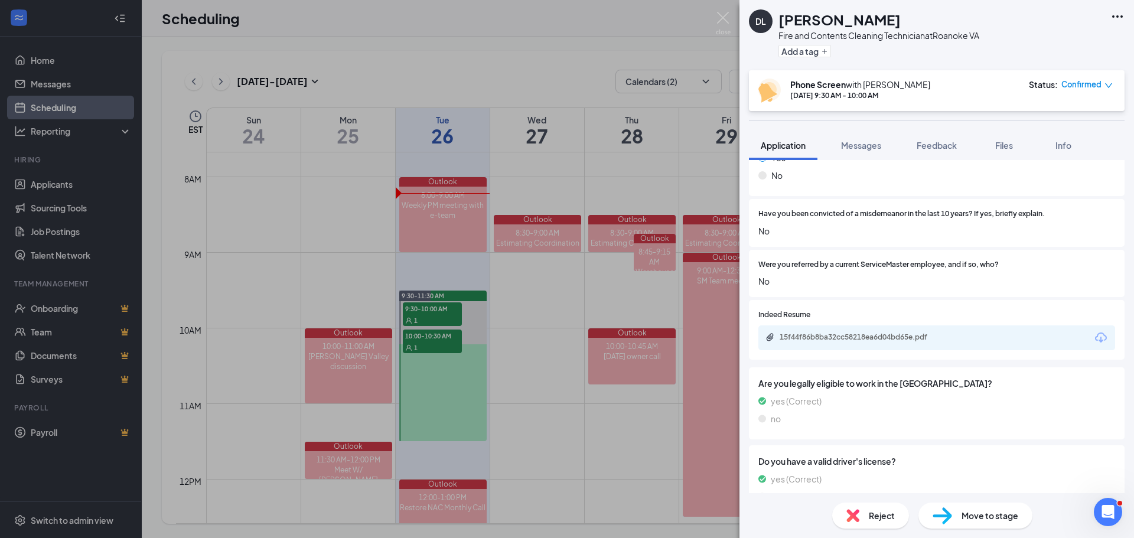 The width and height of the screenshot is (1134, 538). I want to click on span: Were you referred by a current ServiceMaster employee, and if so, who?, so click(878, 265).